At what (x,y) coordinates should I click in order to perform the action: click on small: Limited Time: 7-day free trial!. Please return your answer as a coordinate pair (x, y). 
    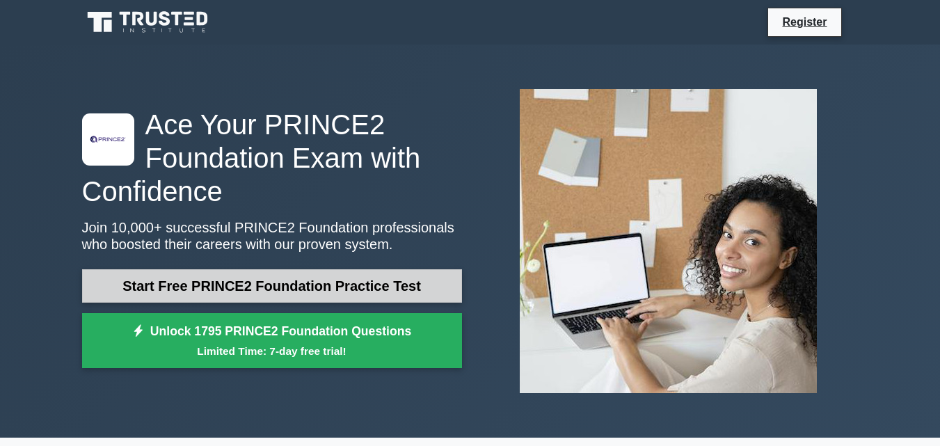
    Looking at the image, I should click on (272, 351).